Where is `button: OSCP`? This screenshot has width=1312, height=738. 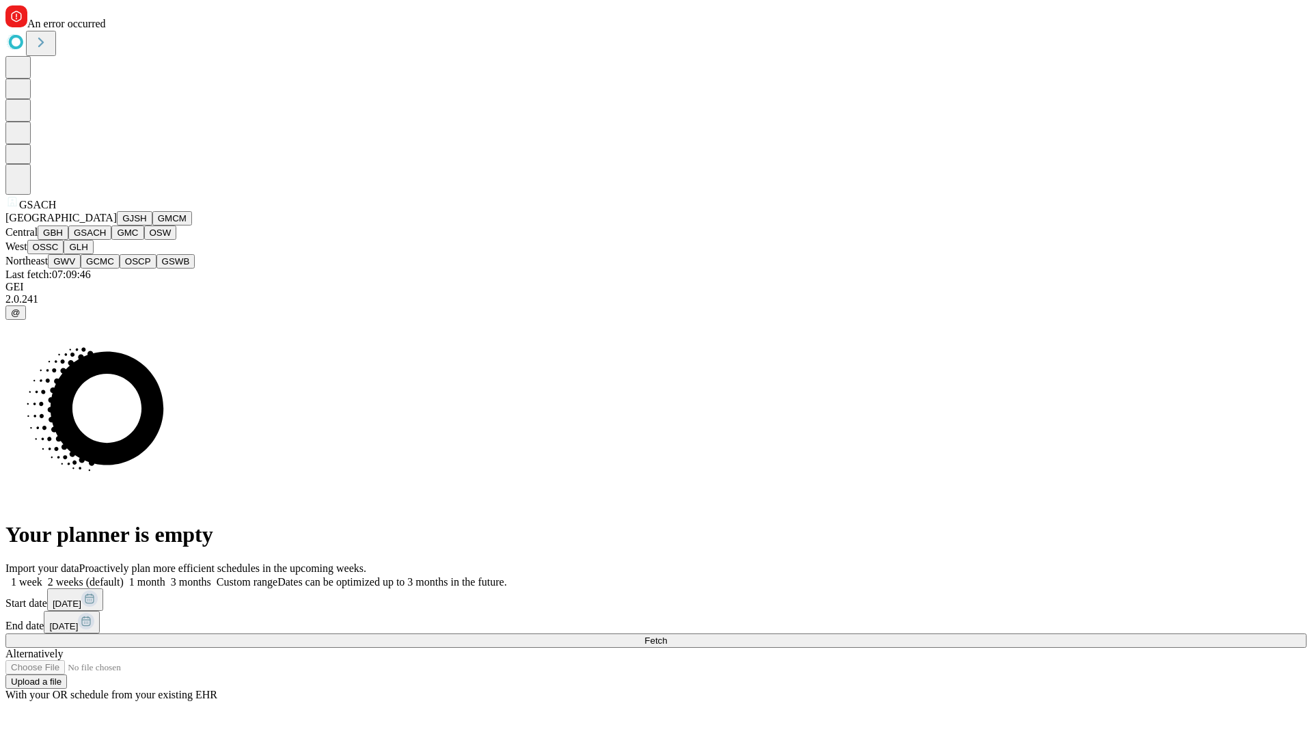 button: OSCP is located at coordinates (138, 261).